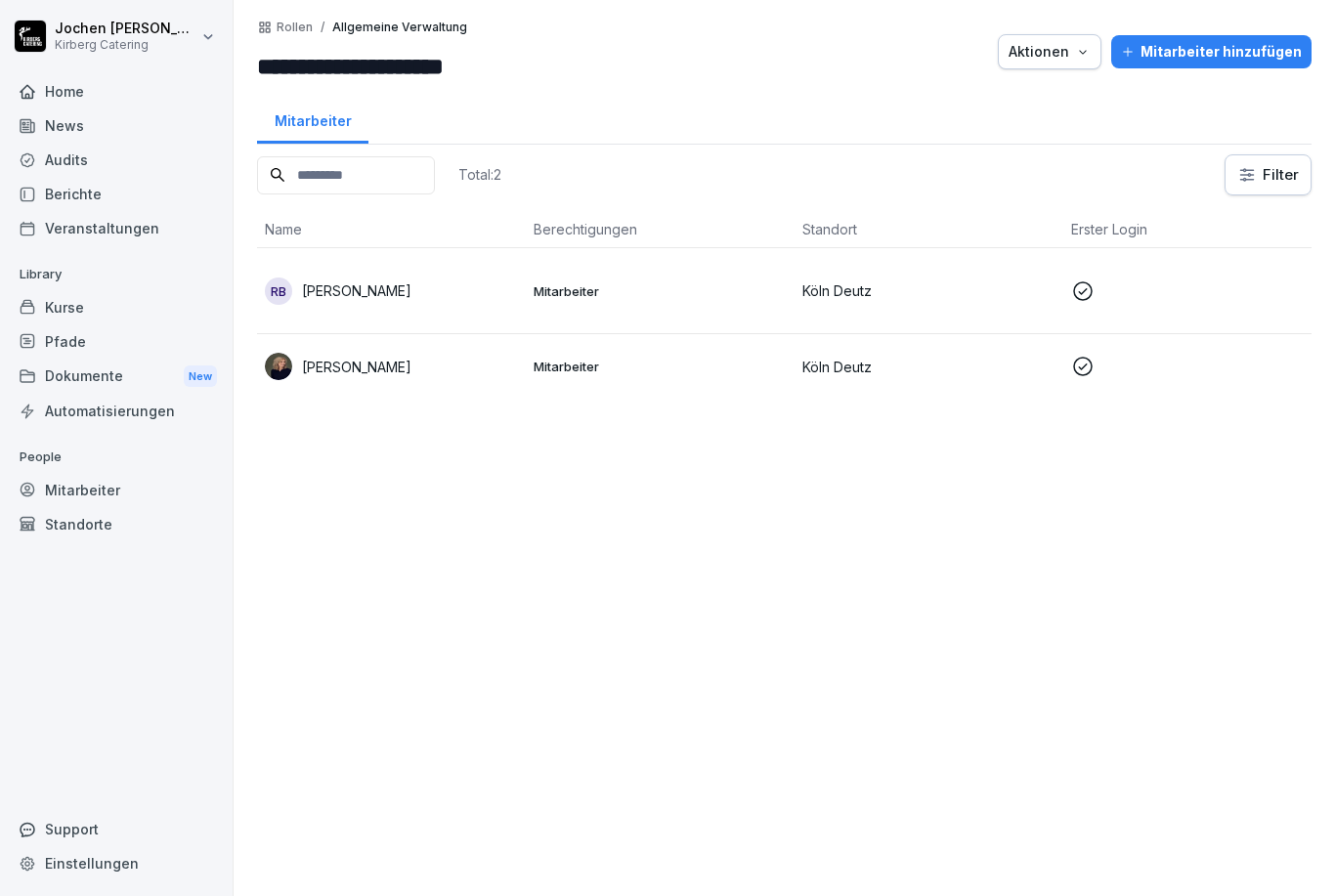 The width and height of the screenshot is (1335, 896). I want to click on a: News, so click(116, 125).